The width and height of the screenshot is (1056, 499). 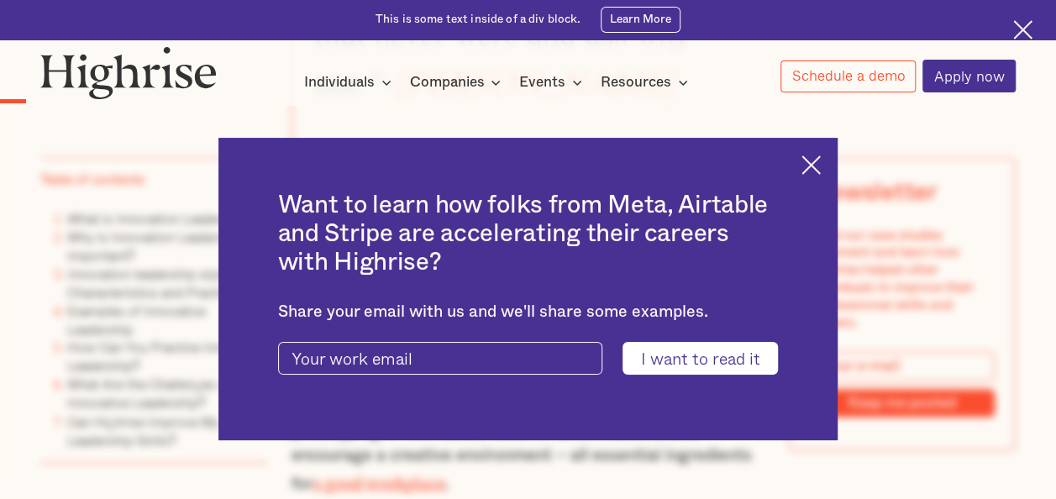 What do you see at coordinates (640, 19) in the screenshot?
I see `a: Learn More` at bounding box center [640, 19].